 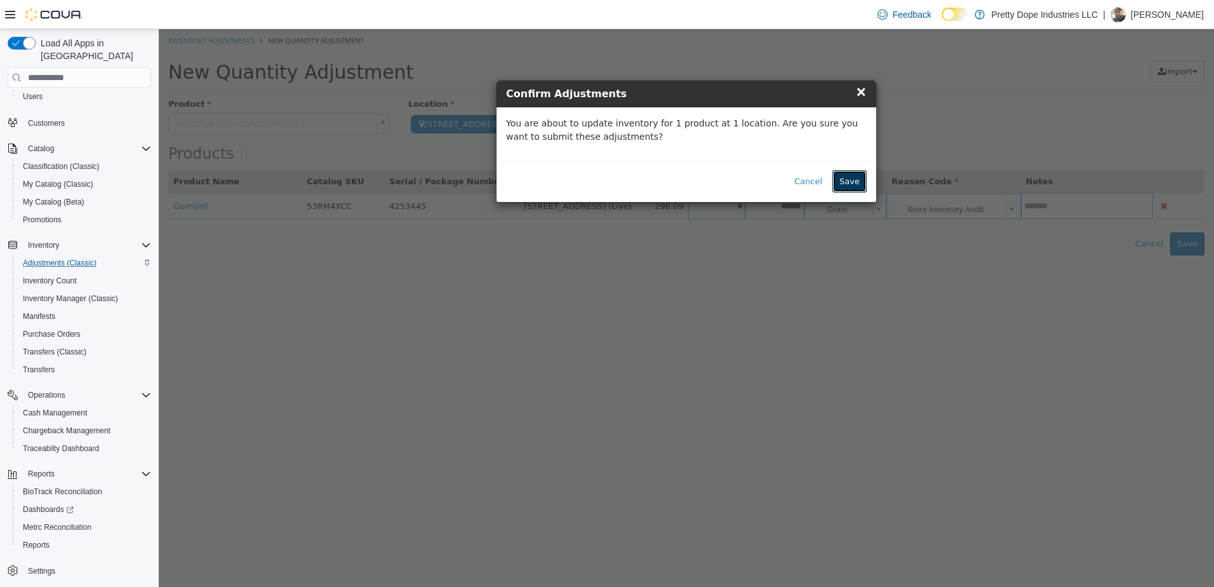 I want to click on a: Inventory Manager (Classic), so click(x=70, y=298).